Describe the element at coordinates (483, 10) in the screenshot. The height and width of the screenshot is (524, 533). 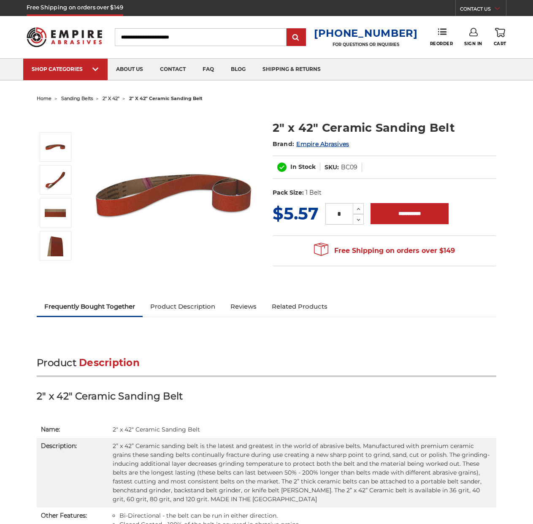
I see `a: CONTACT US` at that location.